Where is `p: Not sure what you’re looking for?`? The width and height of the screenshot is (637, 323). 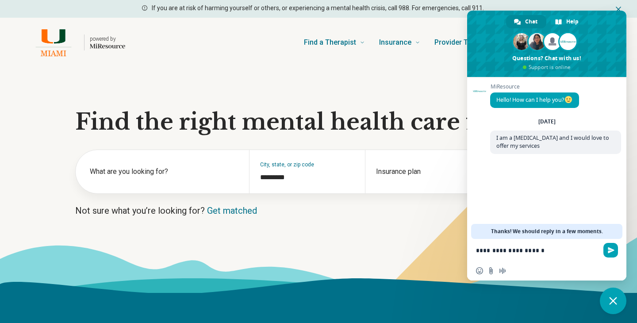 p: Not sure what you’re looking for? is located at coordinates (318, 211).